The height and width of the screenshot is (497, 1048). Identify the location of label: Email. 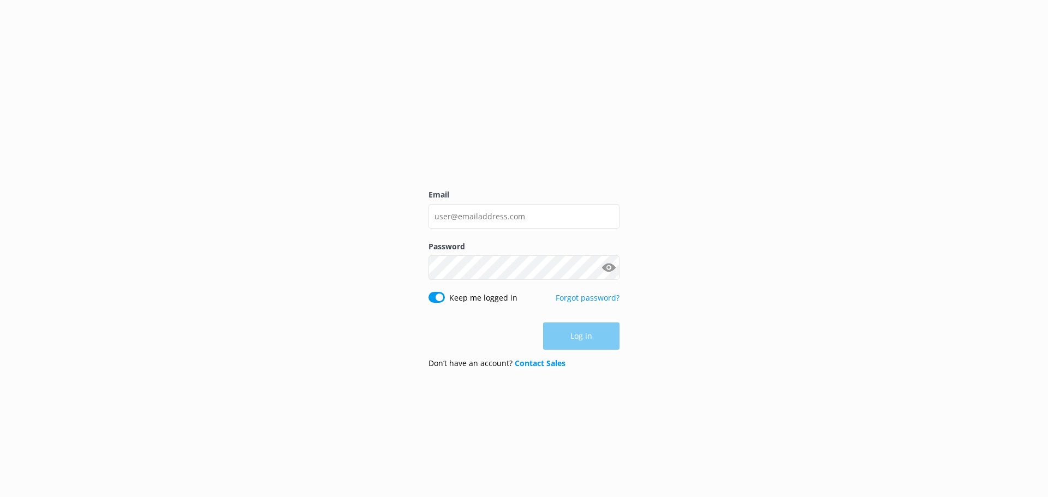
(524, 195).